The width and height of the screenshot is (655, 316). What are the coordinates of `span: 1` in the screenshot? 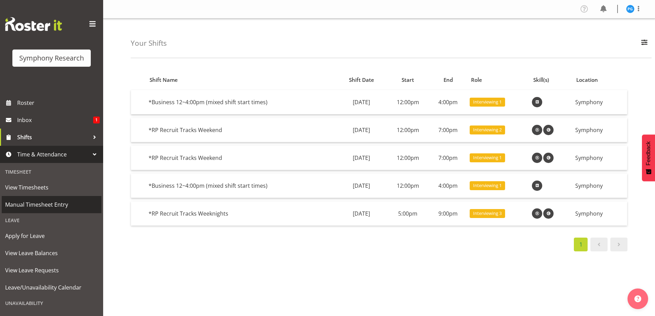 It's located at (96, 120).